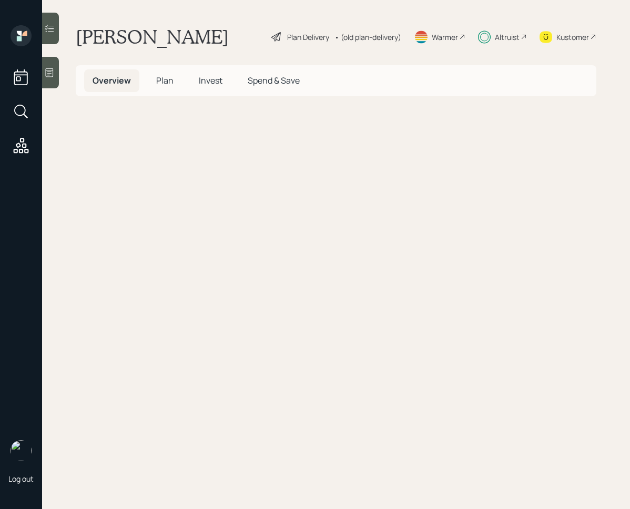 This screenshot has width=630, height=509. What do you see at coordinates (21, 478) in the screenshot?
I see `div: Log out` at bounding box center [21, 478].